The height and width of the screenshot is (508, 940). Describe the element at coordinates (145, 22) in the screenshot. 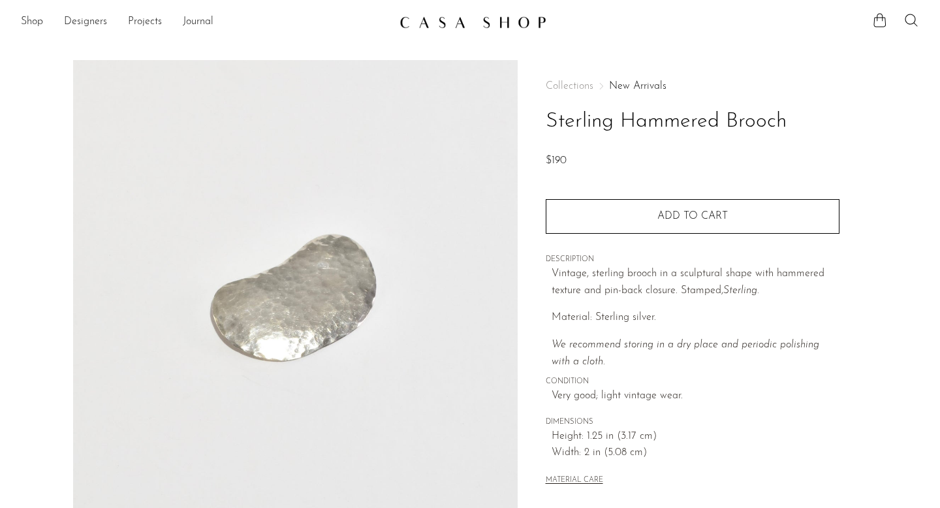

I see `a: Projects` at that location.